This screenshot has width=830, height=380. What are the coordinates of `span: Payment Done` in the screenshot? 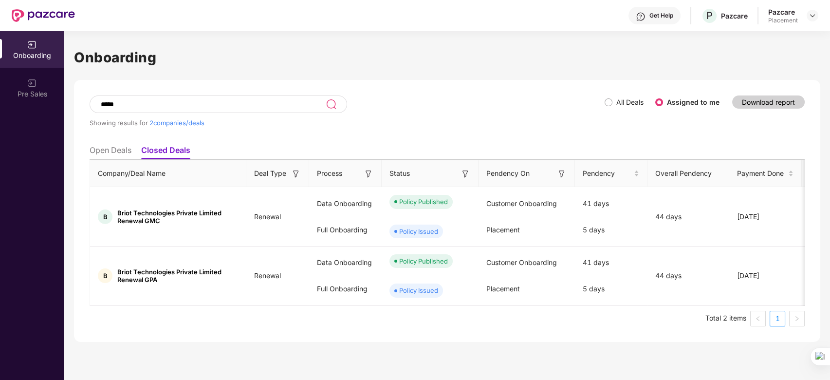 It's located at (761, 173).